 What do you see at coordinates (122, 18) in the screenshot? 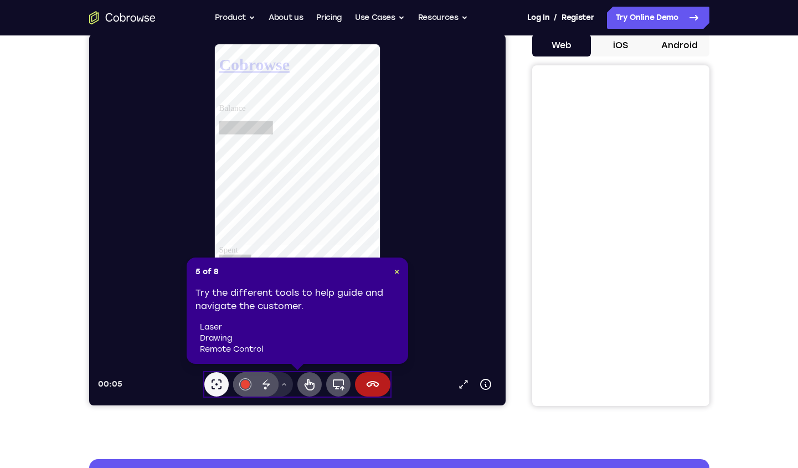
I see `a: Go to the home page` at bounding box center [122, 18].